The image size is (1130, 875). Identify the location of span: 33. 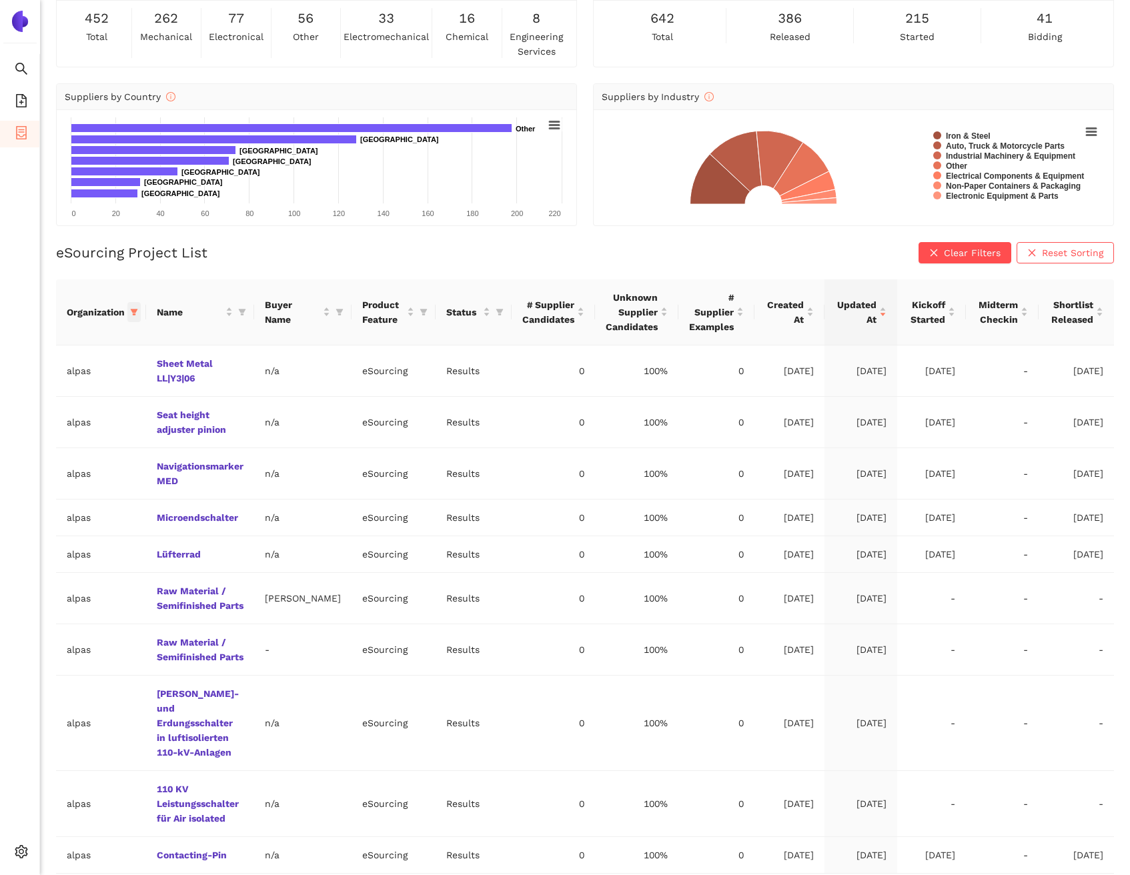
(386, 18).